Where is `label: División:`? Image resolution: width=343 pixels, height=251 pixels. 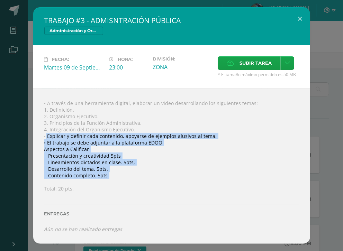 label: División: is located at coordinates (182, 59).